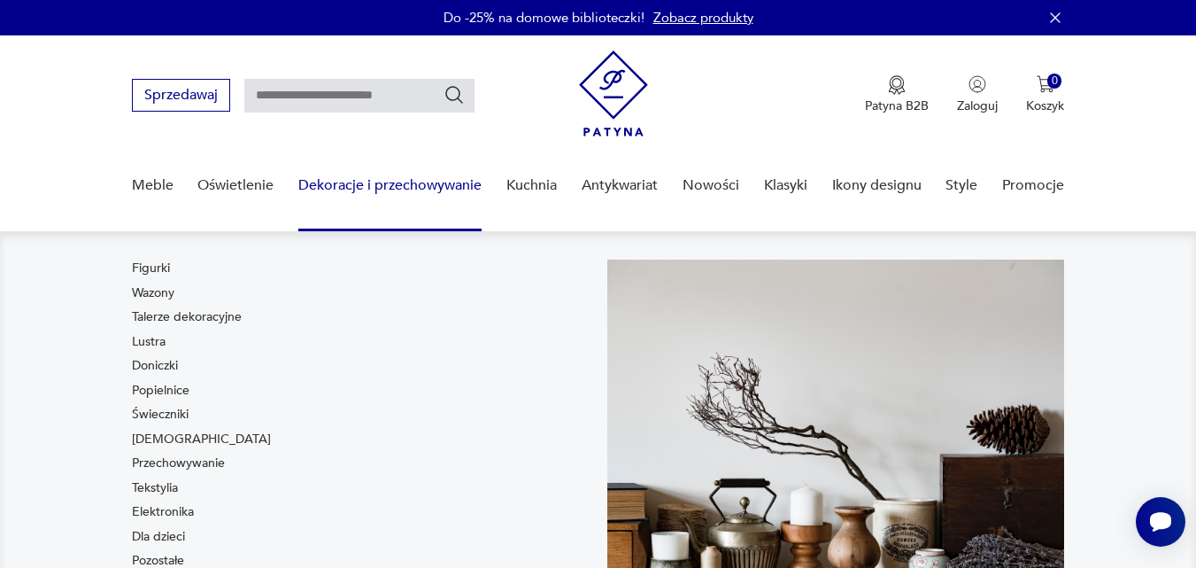 The height and width of the screenshot is (568, 1196). Describe the element at coordinates (614, 93) in the screenshot. I see `img: Patyna - sklep z meblami i dekoracjami vintage` at that location.